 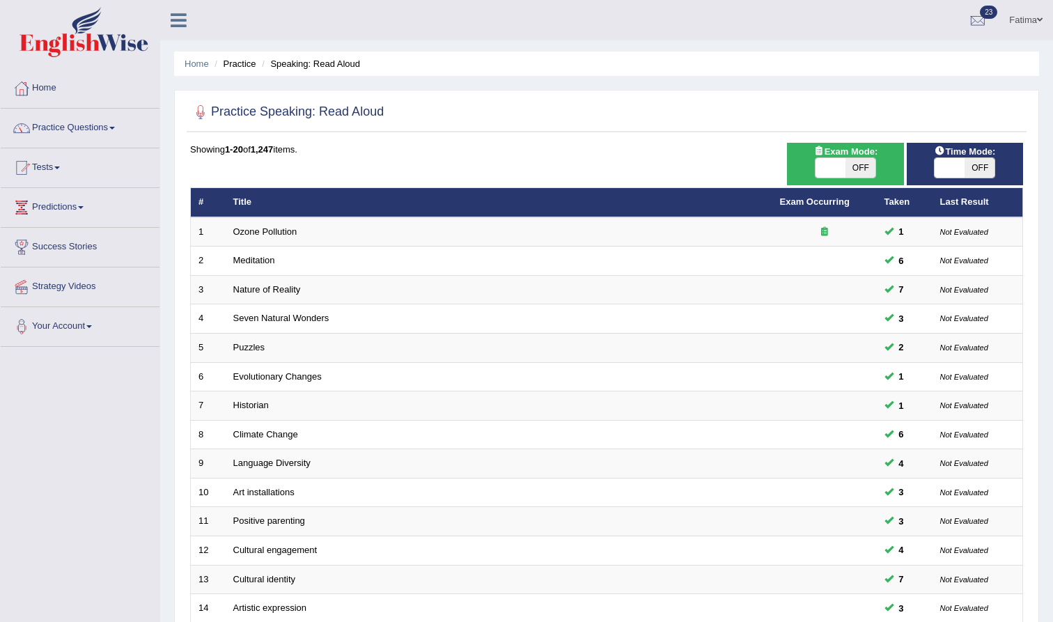 What do you see at coordinates (80, 285) in the screenshot?
I see `a: Strategy Videos` at bounding box center [80, 285].